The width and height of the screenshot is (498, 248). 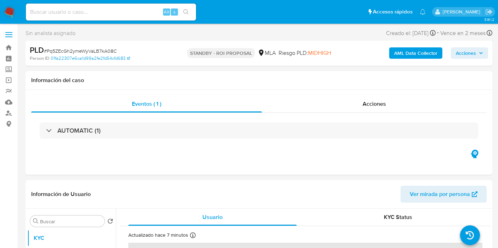 I want to click on input: Buscar, so click(x=71, y=222).